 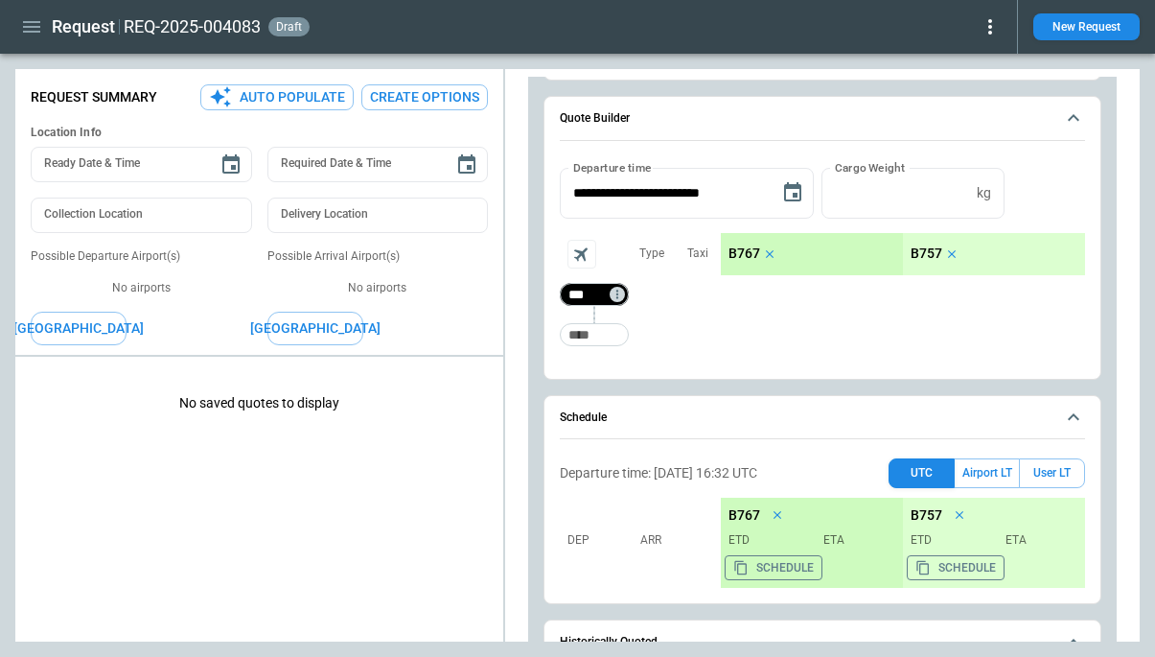 What do you see at coordinates (674, 540) in the screenshot?
I see `p: Arr` at bounding box center [674, 540].